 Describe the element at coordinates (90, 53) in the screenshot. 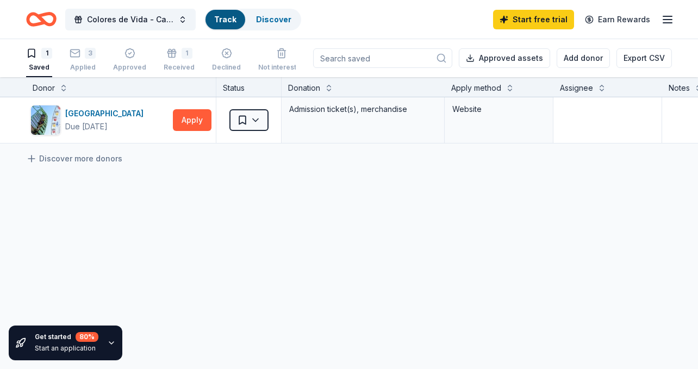

I see `div: 3` at that location.